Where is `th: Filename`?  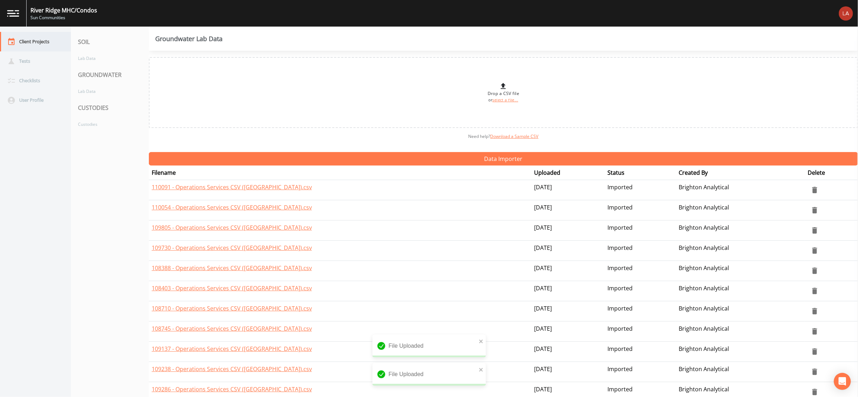
th: Filename is located at coordinates (340, 172).